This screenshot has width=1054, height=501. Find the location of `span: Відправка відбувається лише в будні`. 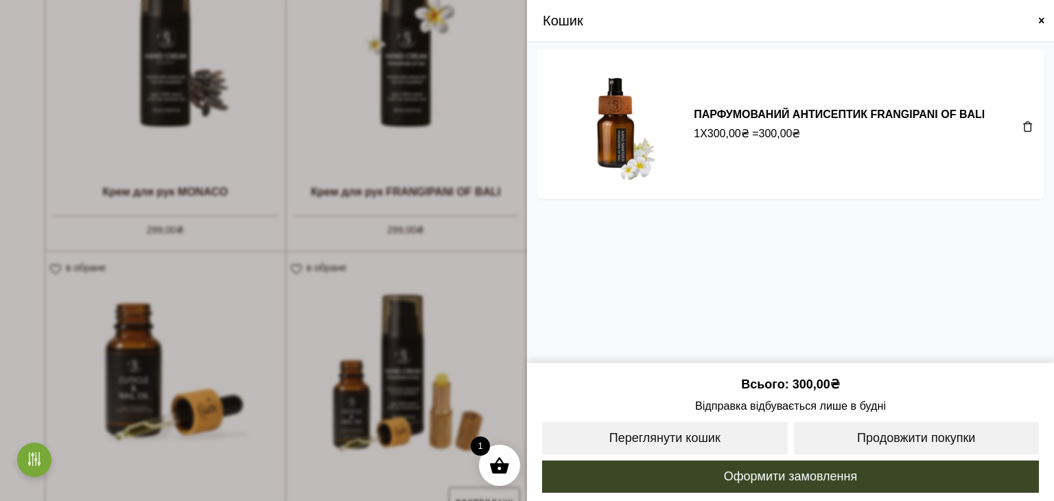

span: Відправка відбувається лише в будні is located at coordinates (790, 405).